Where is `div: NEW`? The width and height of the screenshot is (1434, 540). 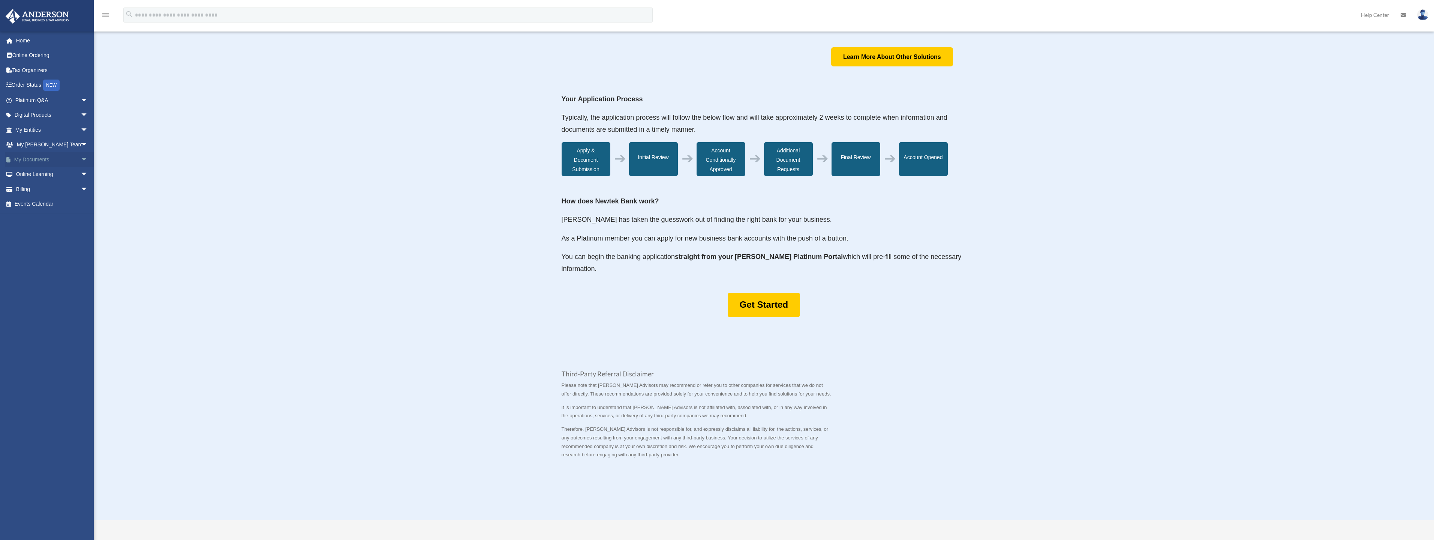 div: NEW is located at coordinates (51, 85).